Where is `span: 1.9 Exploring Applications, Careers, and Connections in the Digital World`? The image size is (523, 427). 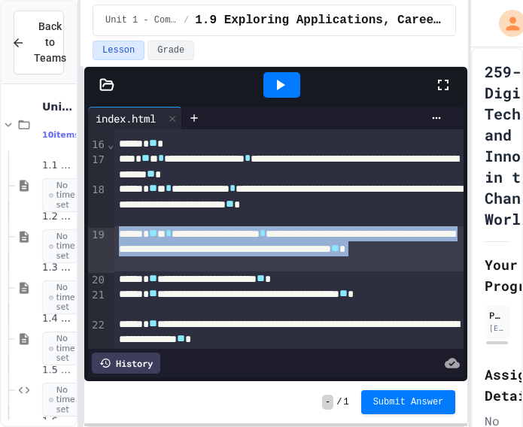 span: 1.9 Exploring Applications, Careers, and Connections in the Digital World is located at coordinates (319, 20).